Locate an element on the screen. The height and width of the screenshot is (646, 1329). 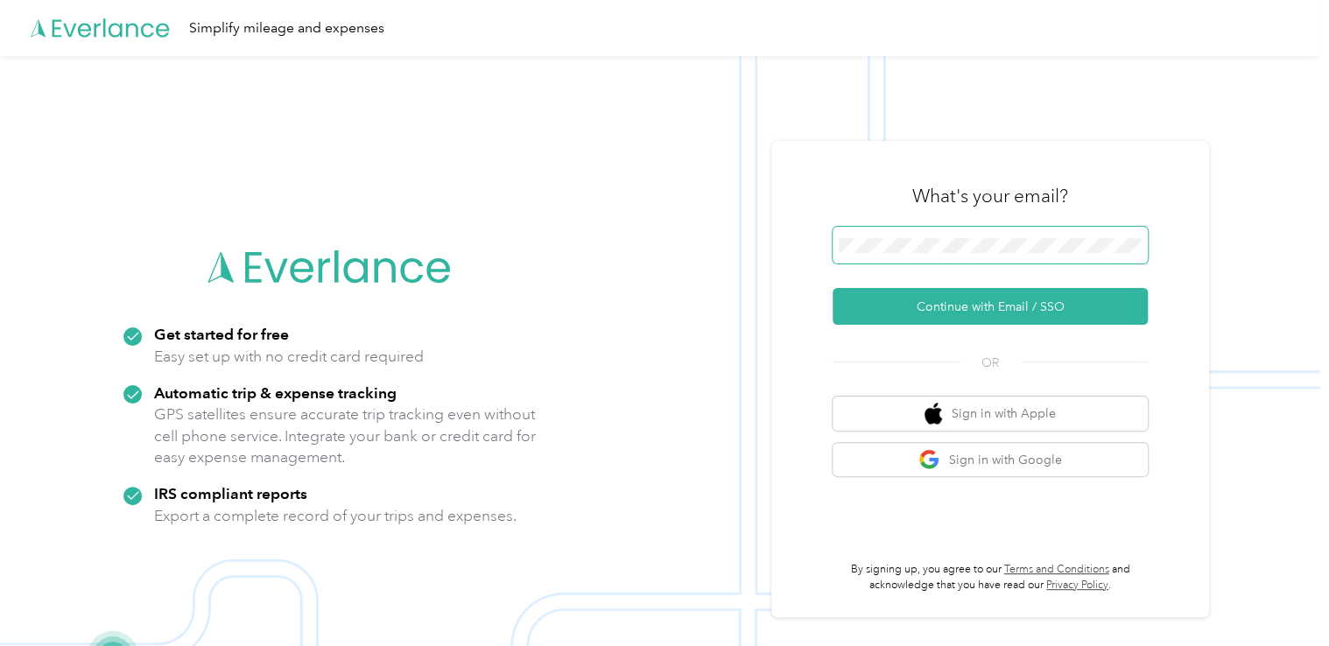
a: Terms and Conditions is located at coordinates (1057, 569).